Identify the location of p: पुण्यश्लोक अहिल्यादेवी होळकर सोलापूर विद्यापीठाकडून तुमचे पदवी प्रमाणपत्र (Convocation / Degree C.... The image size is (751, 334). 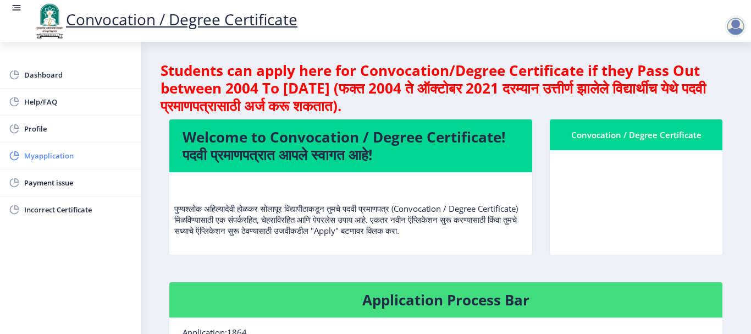
(351, 208).